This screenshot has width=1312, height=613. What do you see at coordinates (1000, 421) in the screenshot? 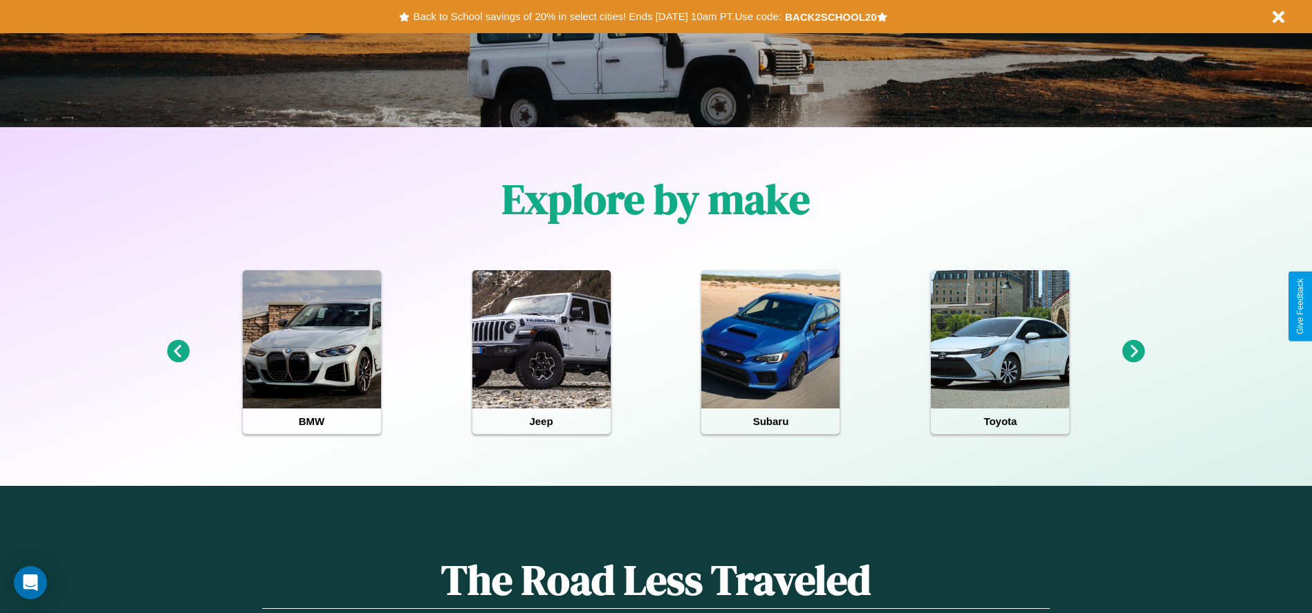
I see `h4: Toyota` at bounding box center [1000, 421].